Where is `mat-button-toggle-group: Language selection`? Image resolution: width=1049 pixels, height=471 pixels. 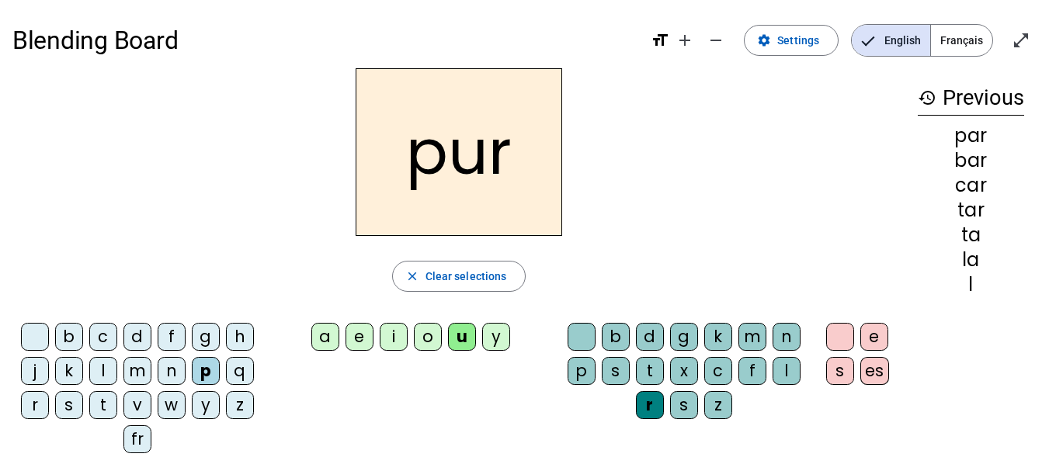 mat-button-toggle-group: Language selection is located at coordinates (922, 40).